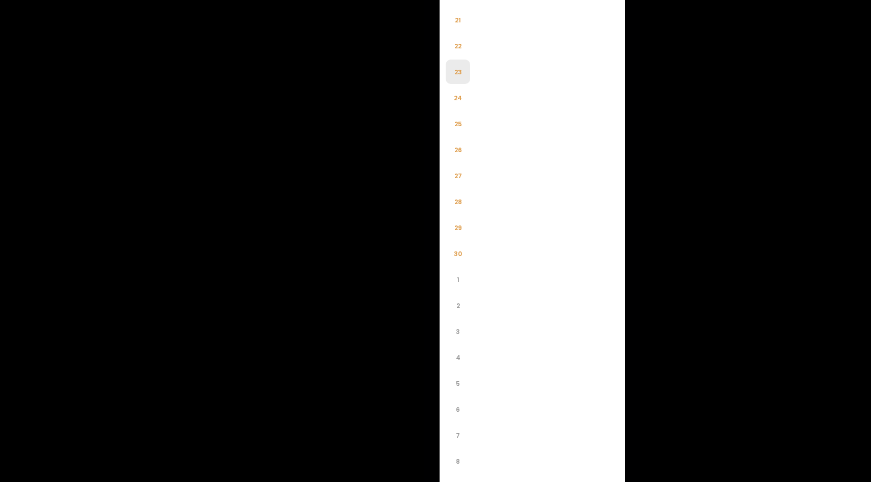  I want to click on li: 26, so click(458, 150).